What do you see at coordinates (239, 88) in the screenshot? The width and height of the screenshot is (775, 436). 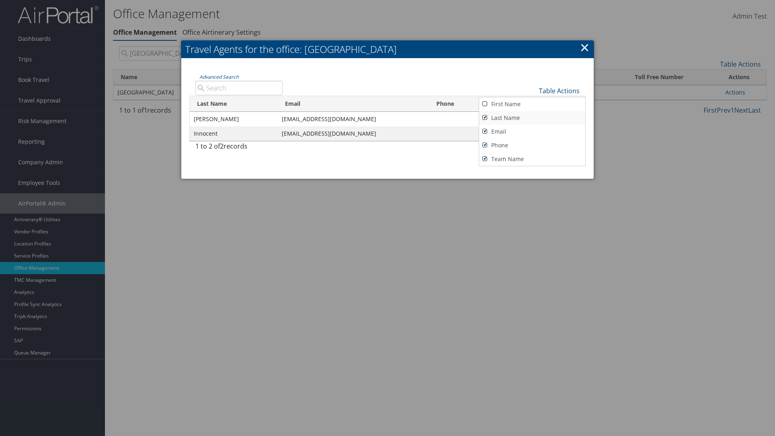 I see `input: Advanced Search` at bounding box center [239, 88].